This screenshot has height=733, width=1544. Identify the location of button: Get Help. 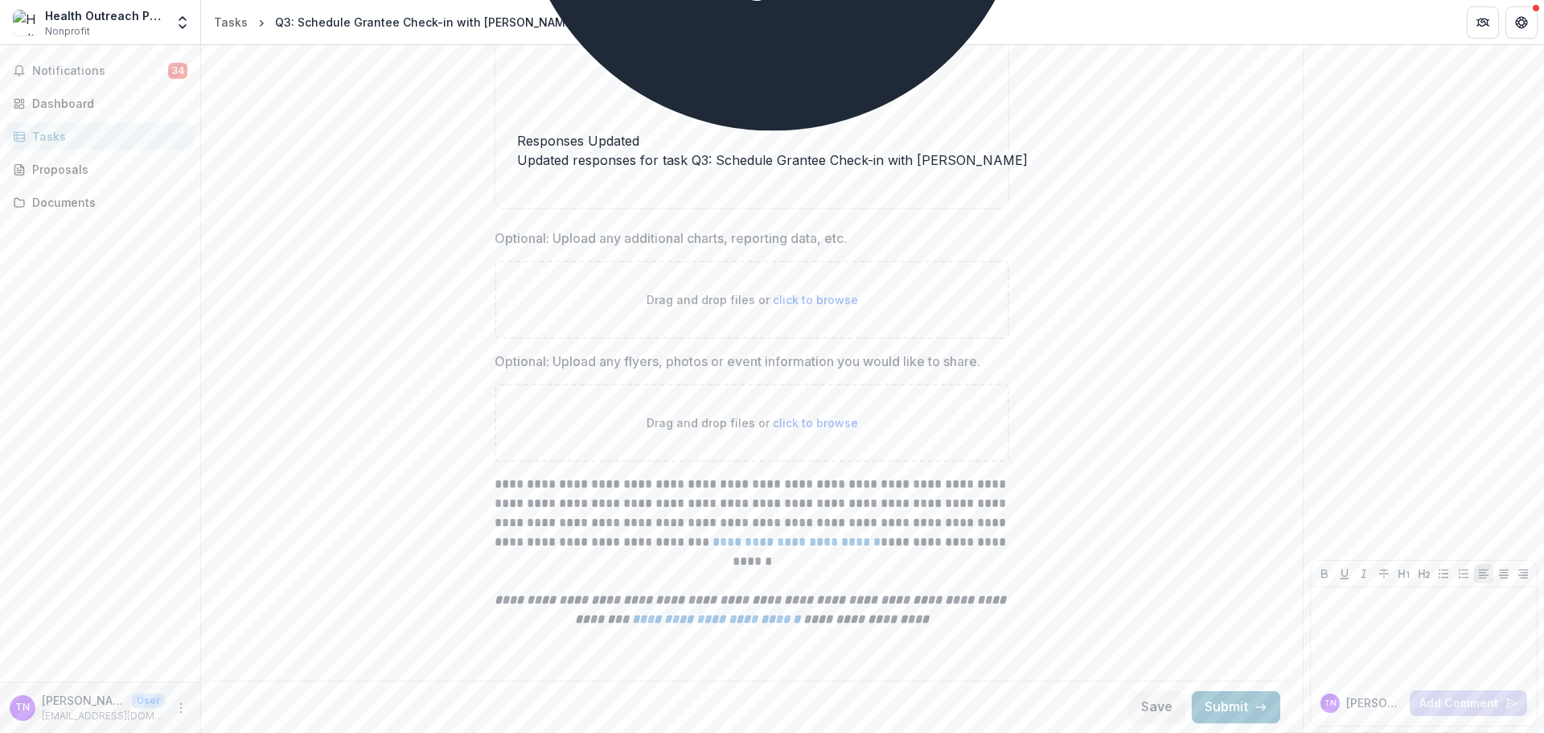
(1522, 23).